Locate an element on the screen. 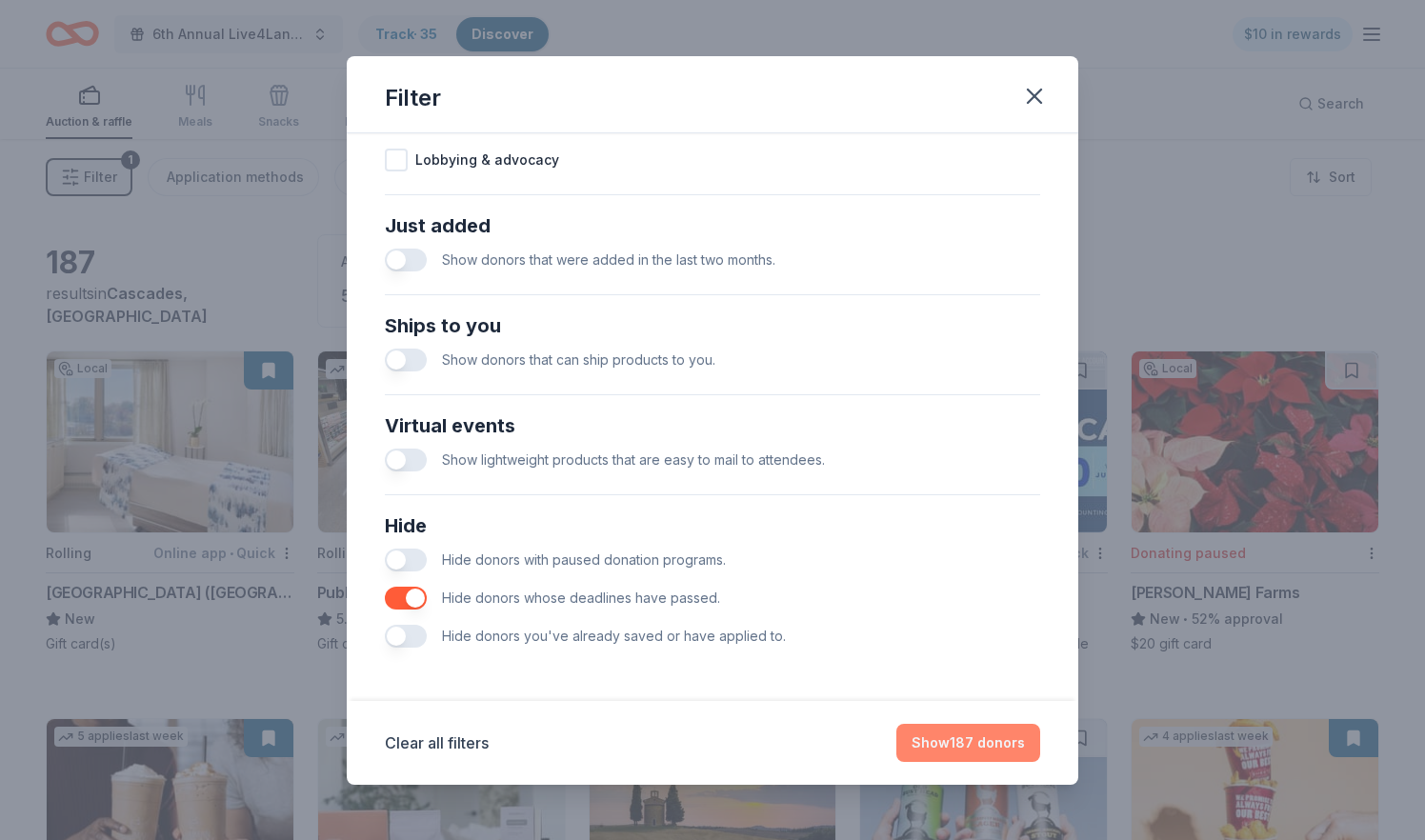  div: Just added is located at coordinates (712, 226).